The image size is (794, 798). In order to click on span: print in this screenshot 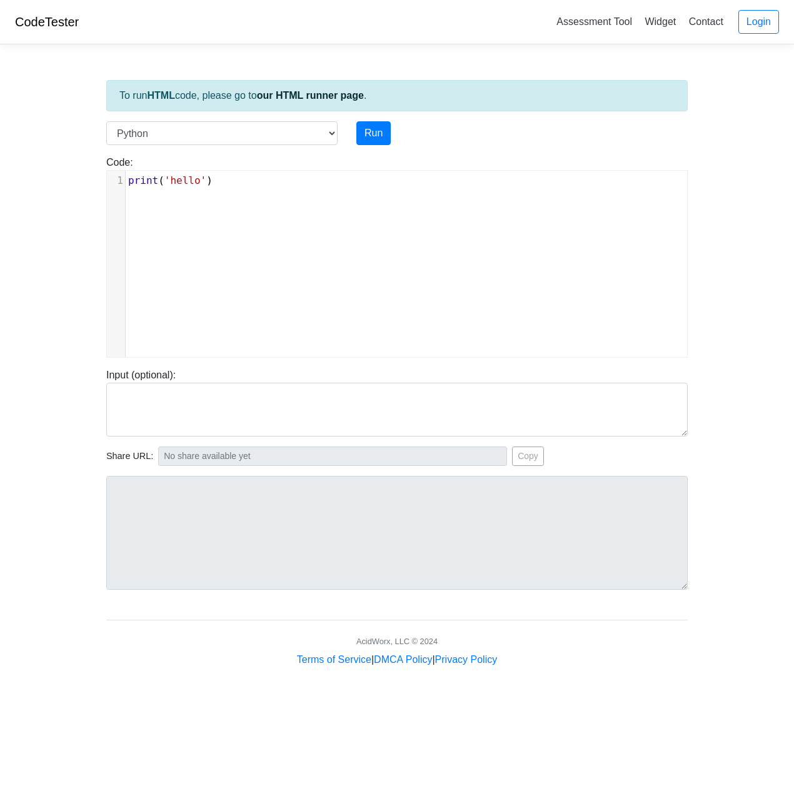, I will do `click(143, 180)`.